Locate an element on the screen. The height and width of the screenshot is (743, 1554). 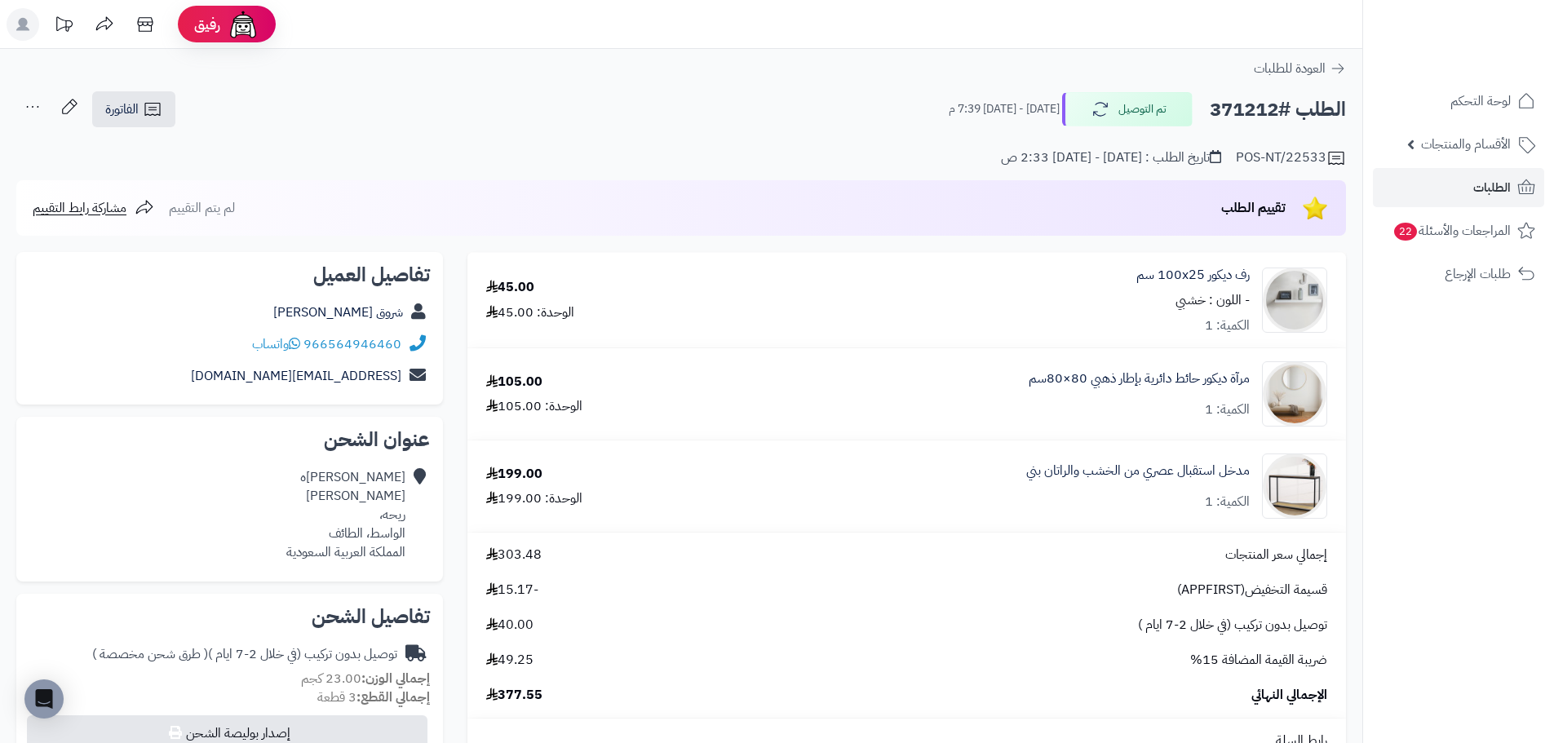
span: 40.00 is located at coordinates (510, 625).